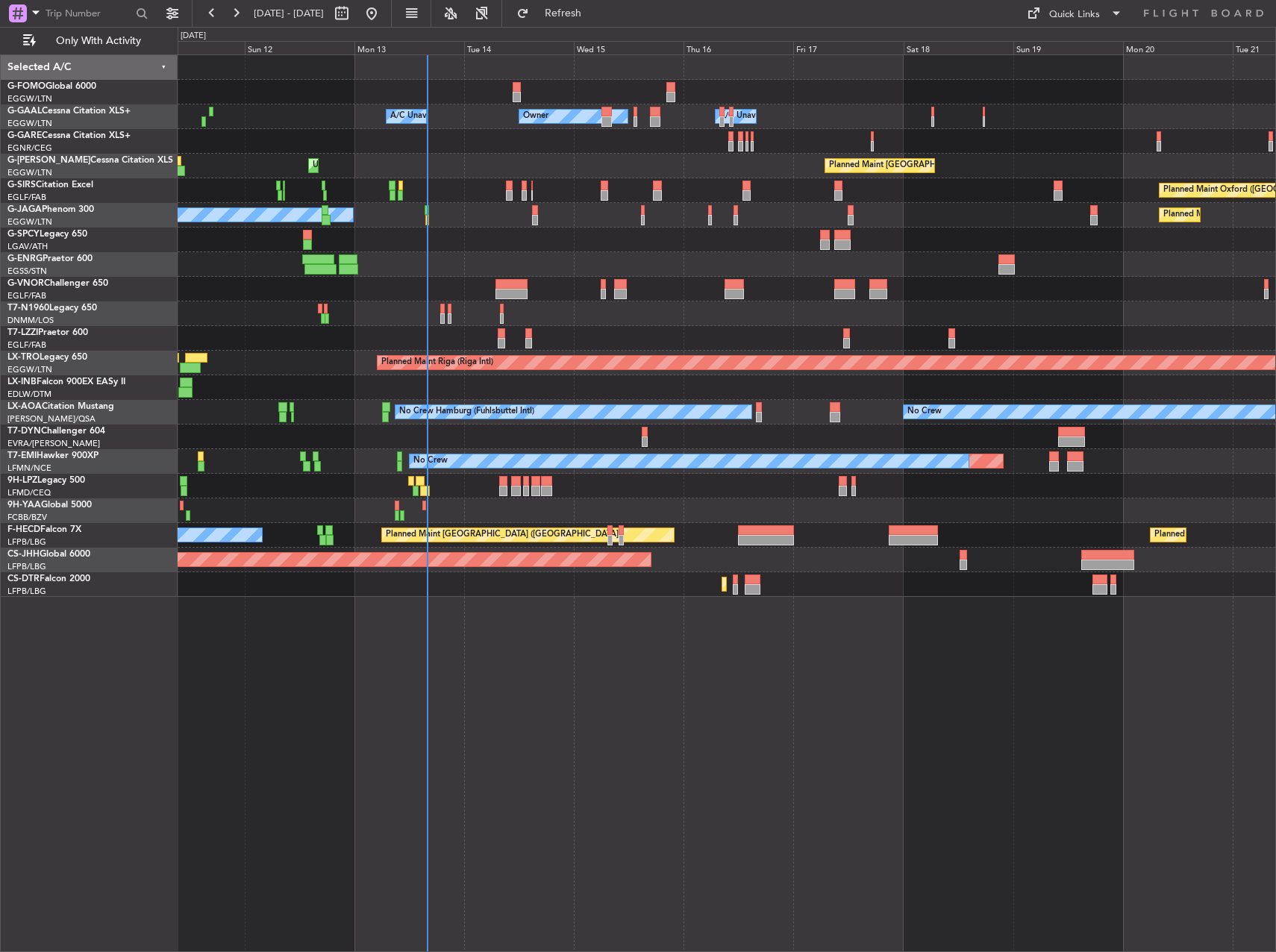  Describe the element at coordinates (21, 456) in the screenshot. I see `span: T7-EMI` at that location.